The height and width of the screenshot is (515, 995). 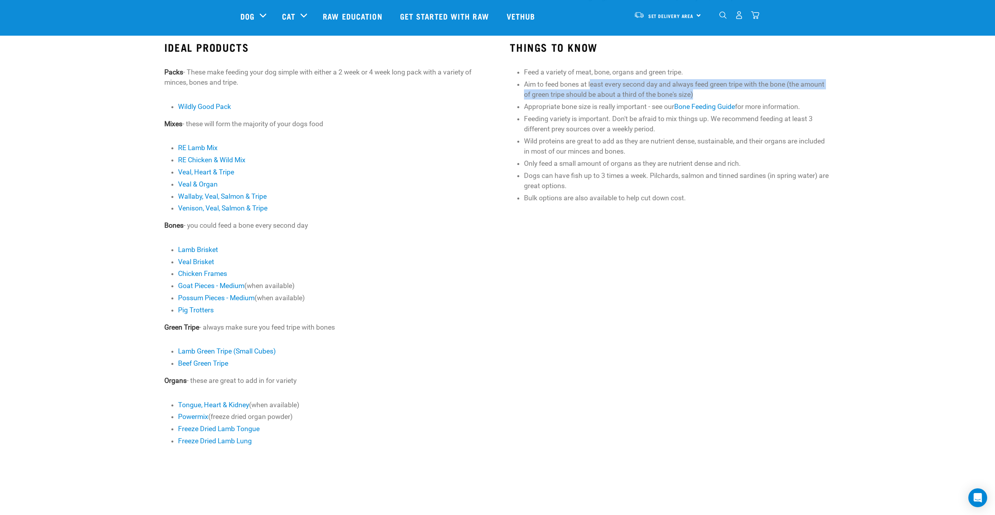 What do you see at coordinates (216, 298) in the screenshot?
I see `a: Possum Pieces - Medium` at bounding box center [216, 298].